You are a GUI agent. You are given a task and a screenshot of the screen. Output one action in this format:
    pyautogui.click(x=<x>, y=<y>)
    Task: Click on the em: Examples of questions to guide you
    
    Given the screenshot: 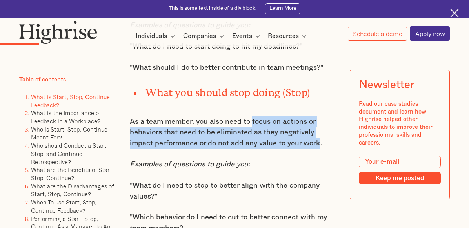 What is the action you would take?
    pyautogui.click(x=189, y=164)
    